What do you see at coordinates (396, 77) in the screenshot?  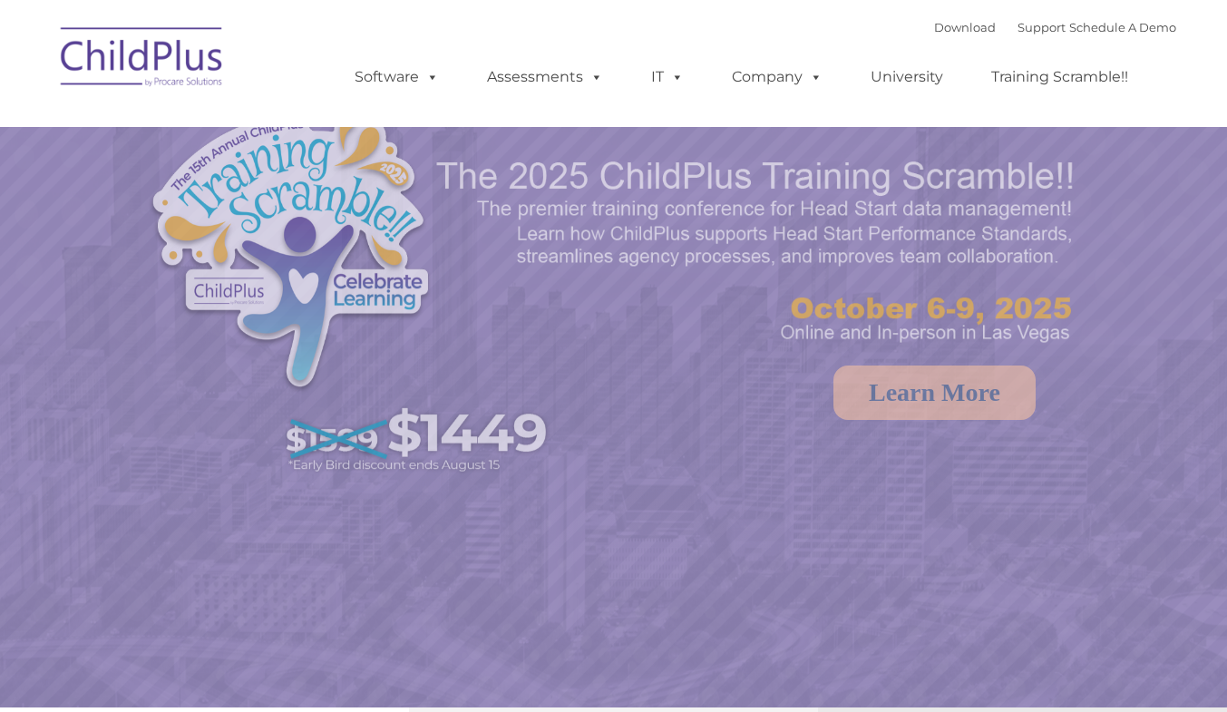 I see `a: Software` at bounding box center [396, 77].